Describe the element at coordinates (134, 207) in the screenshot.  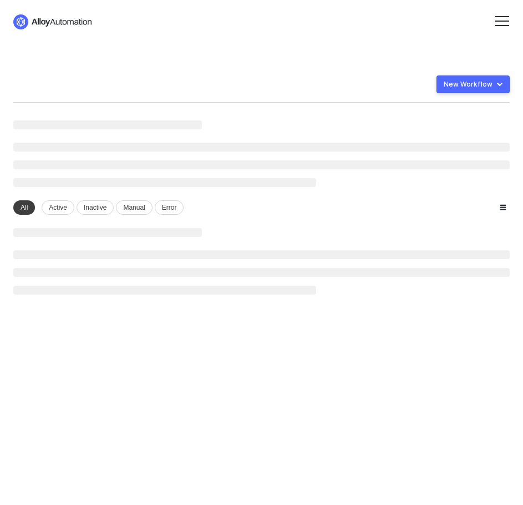
I see `div: Manual` at that location.